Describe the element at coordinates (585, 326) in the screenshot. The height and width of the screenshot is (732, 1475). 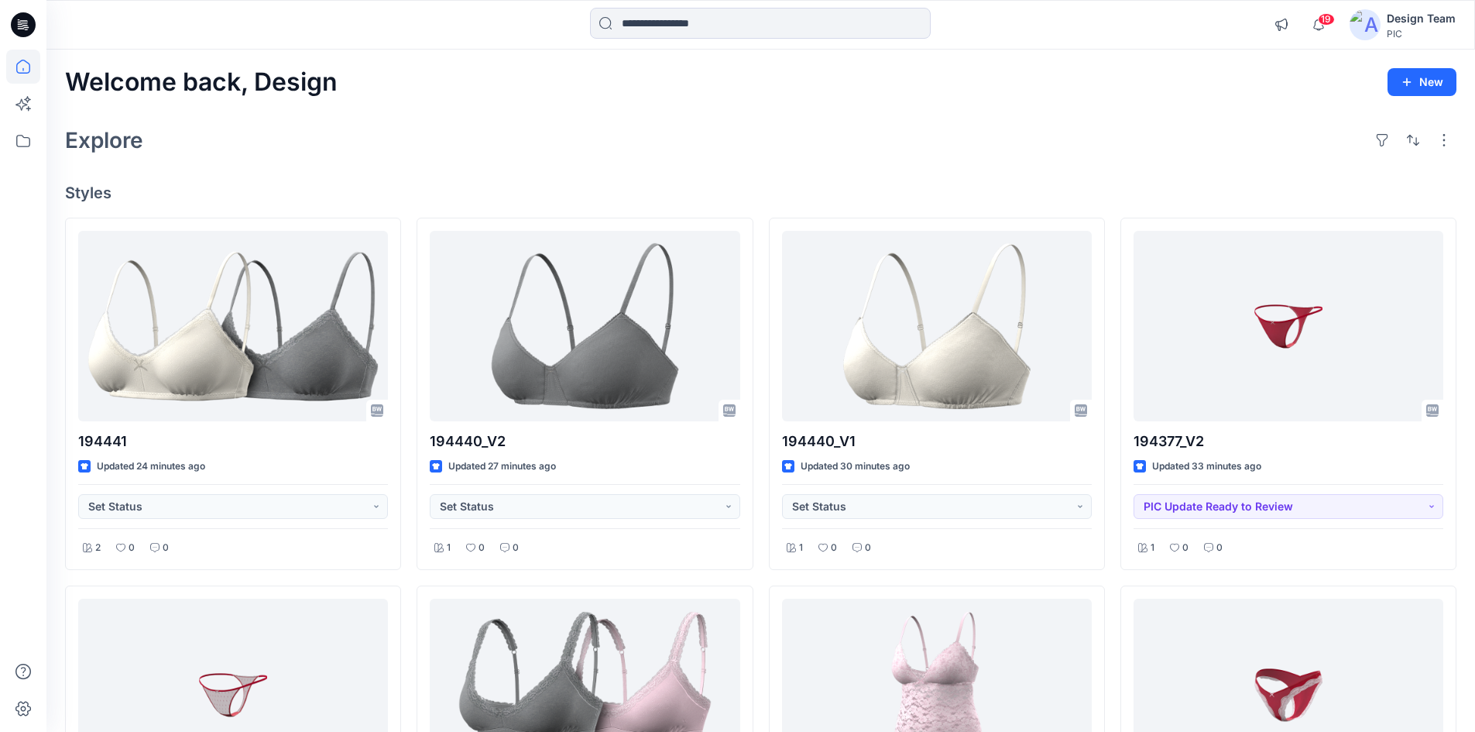
I see `a: 194440_V2` at that location.